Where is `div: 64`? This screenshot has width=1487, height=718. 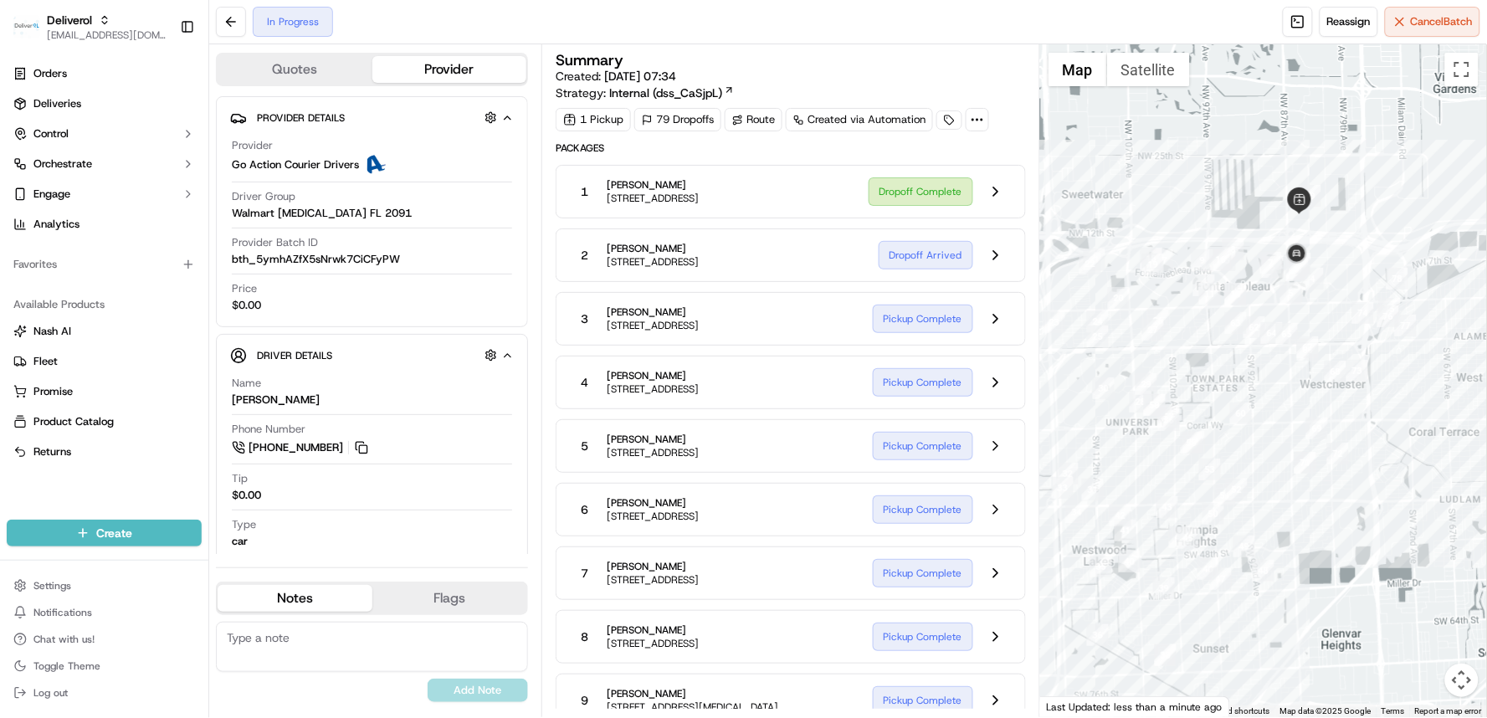 div: 64 is located at coordinates (1272, 333).